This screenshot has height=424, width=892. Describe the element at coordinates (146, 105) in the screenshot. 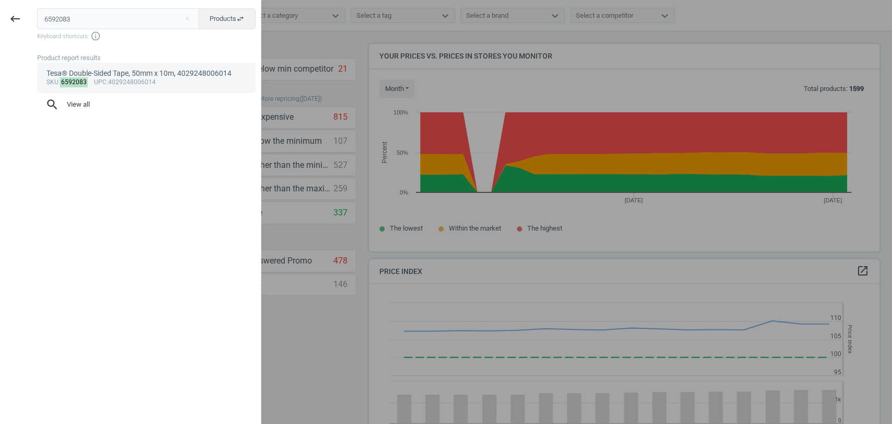

I see `button: searchView all` at that location.